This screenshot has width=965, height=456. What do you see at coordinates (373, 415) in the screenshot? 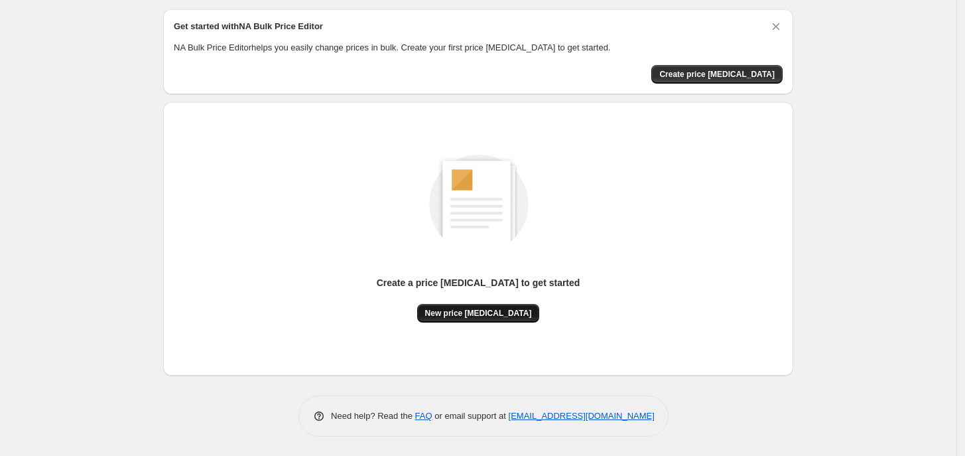
I see `span: Need help? Read the` at bounding box center [373, 415].